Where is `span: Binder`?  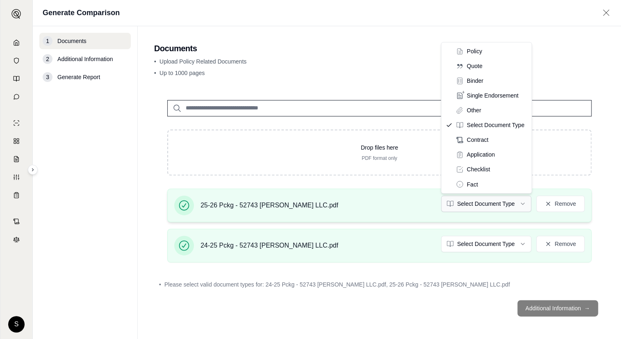
span: Binder is located at coordinates (474, 81).